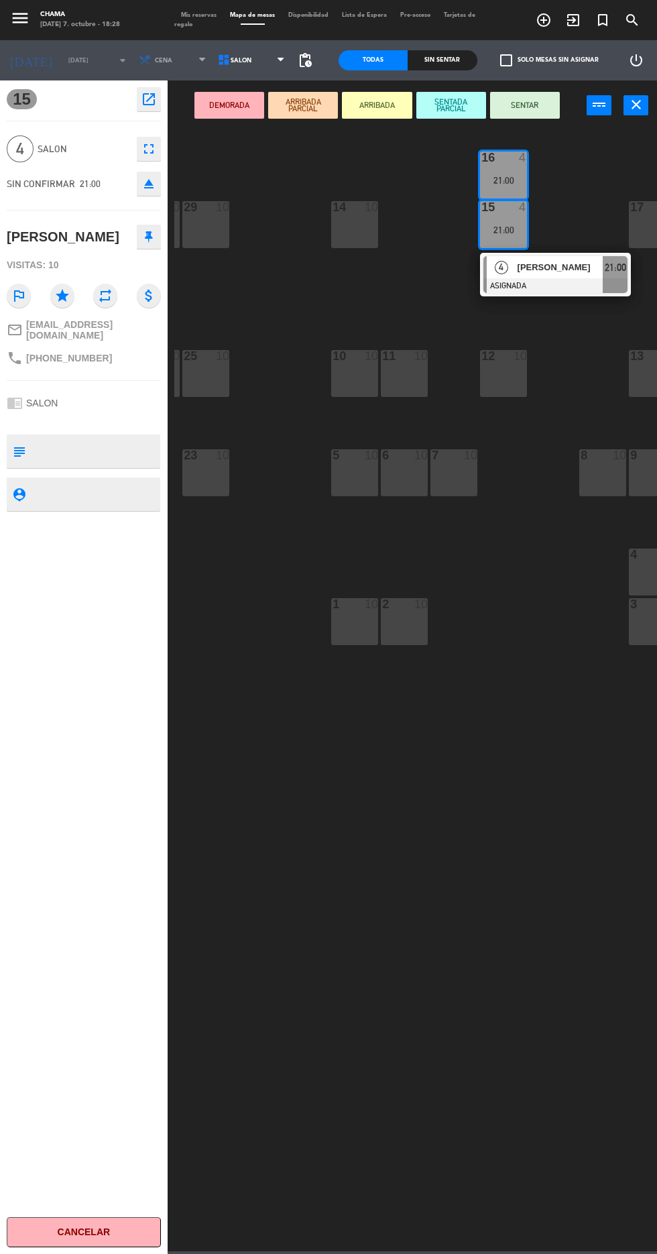  I want to click on i: turned_in_not, so click(603, 20).